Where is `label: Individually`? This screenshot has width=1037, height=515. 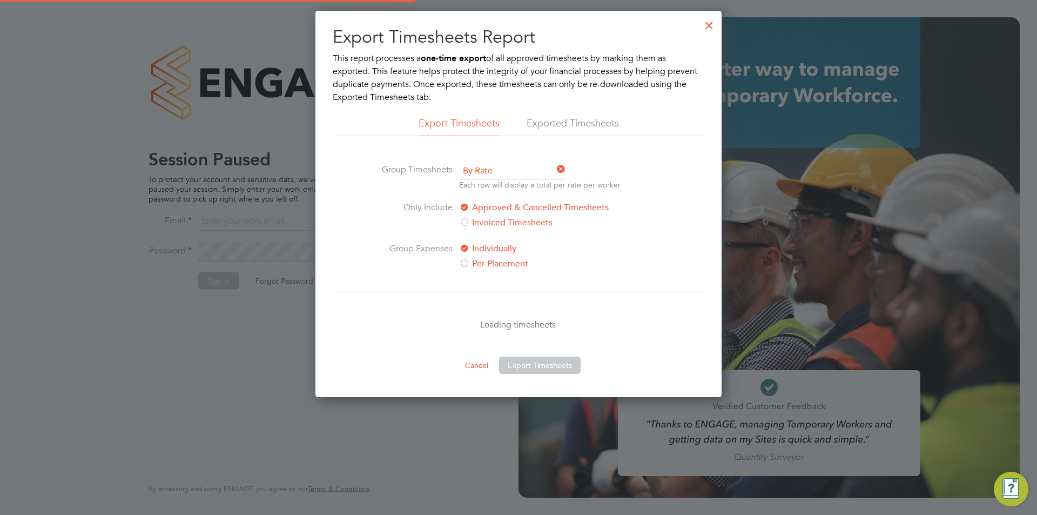 label: Individually is located at coordinates (549, 248).